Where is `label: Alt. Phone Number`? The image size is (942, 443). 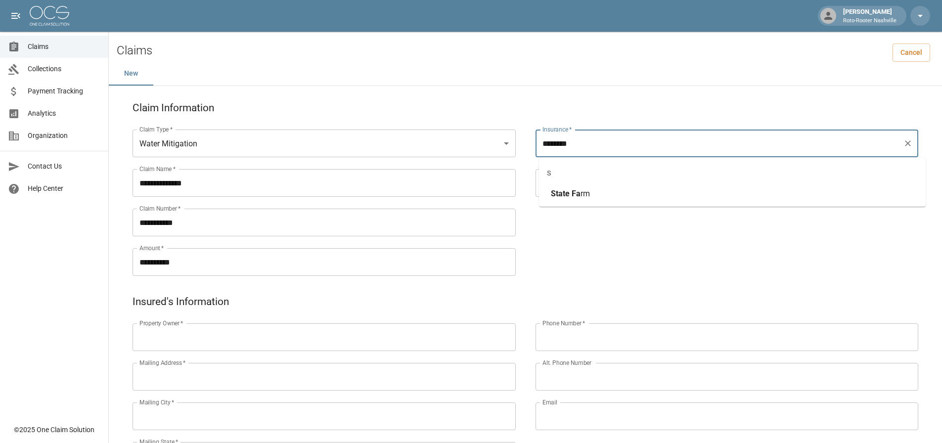 label: Alt. Phone Number is located at coordinates (567, 363).